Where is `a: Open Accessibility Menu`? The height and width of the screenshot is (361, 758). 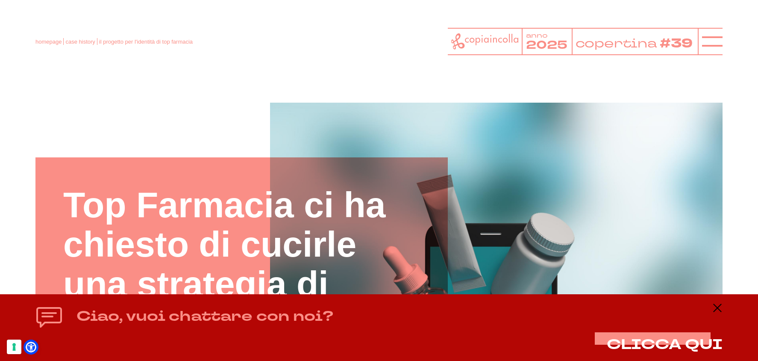 a: Open Accessibility Menu is located at coordinates (31, 347).